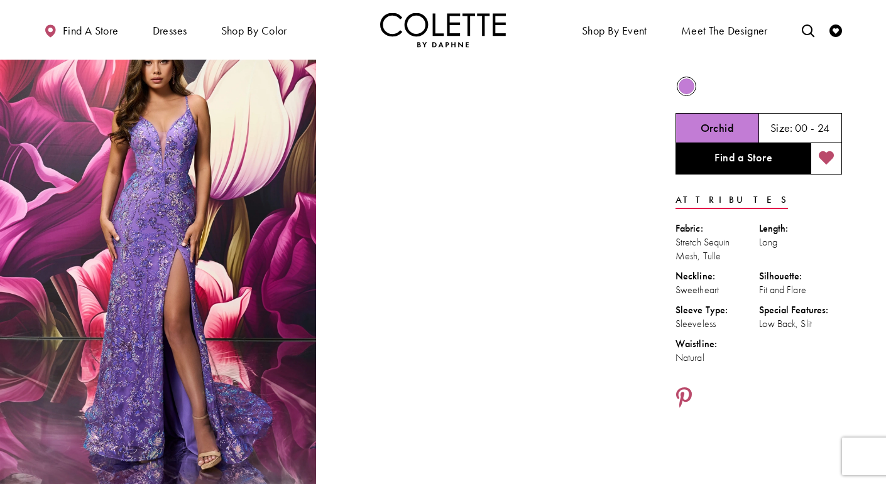 This screenshot has height=484, width=886. What do you see at coordinates (90, 31) in the screenshot?
I see `span: Find a store` at bounding box center [90, 31].